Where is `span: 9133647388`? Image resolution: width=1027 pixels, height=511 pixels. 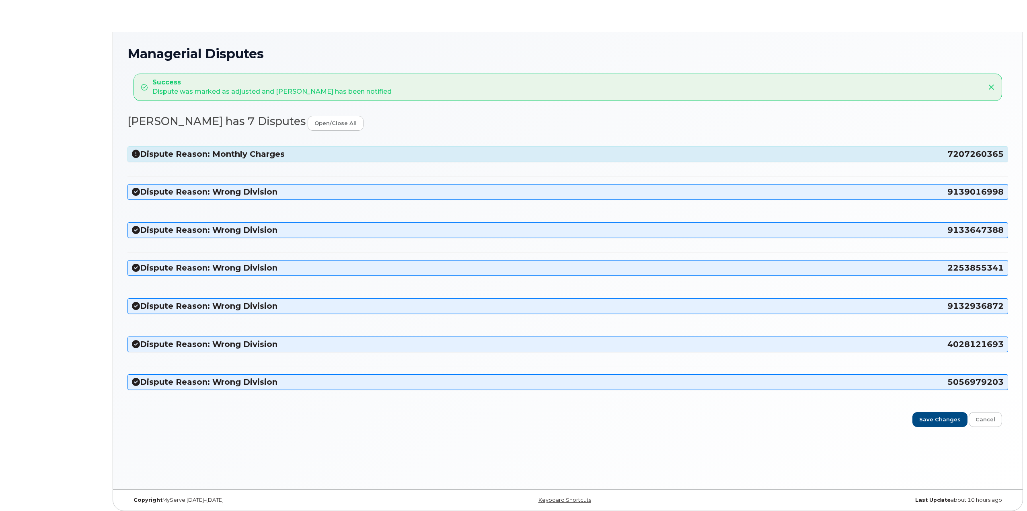
span: 9133647388 is located at coordinates (976, 230).